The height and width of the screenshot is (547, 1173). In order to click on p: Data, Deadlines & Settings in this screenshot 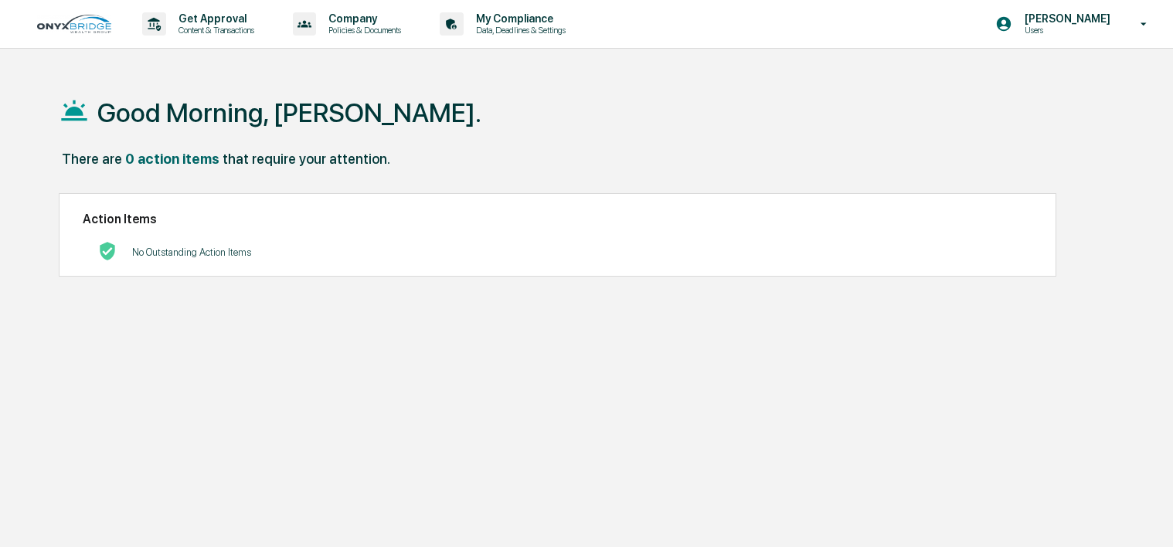, I will do `click(519, 30)`.